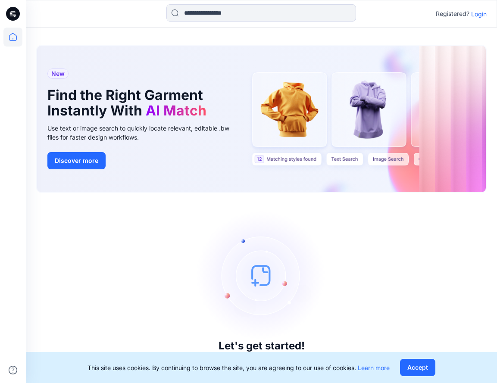 This screenshot has height=383, width=497. Describe the element at coordinates (58, 74) in the screenshot. I see `span: New` at that location.